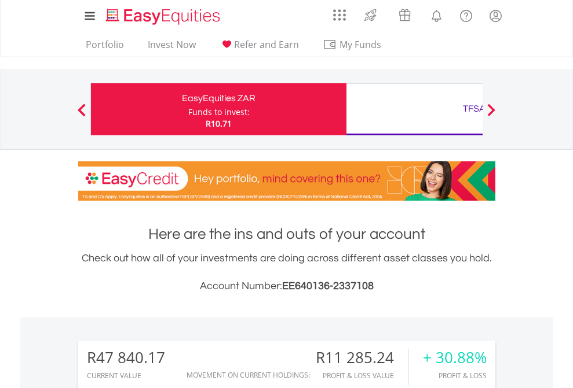 The height and width of the screenshot is (388, 573). Describe the element at coordinates (126, 376) in the screenshot. I see `div: CURRENT VALUE` at that location.